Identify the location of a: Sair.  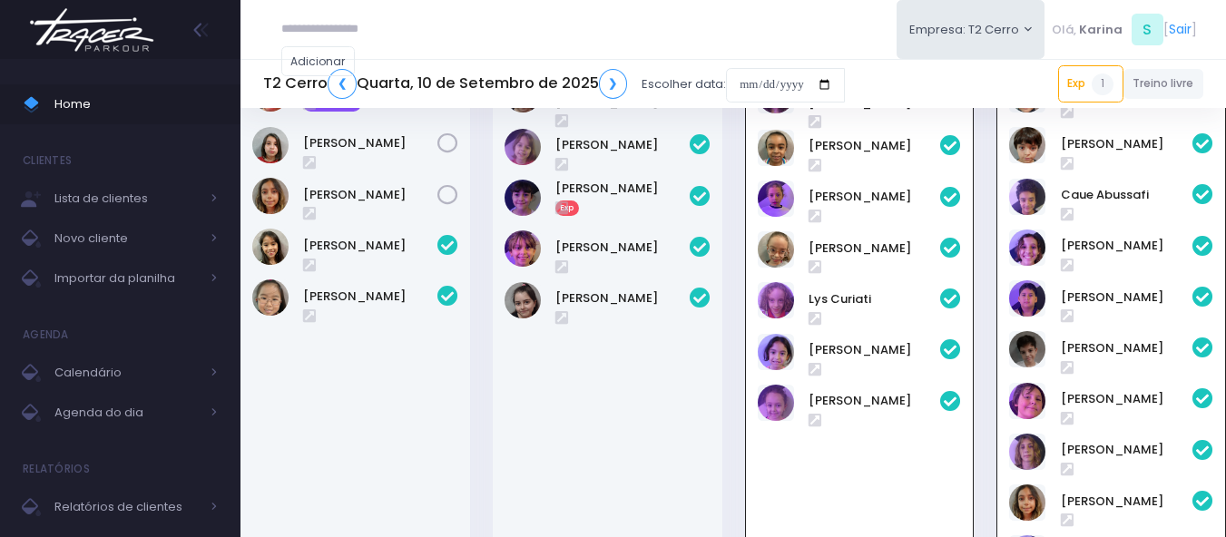
(1180, 29).